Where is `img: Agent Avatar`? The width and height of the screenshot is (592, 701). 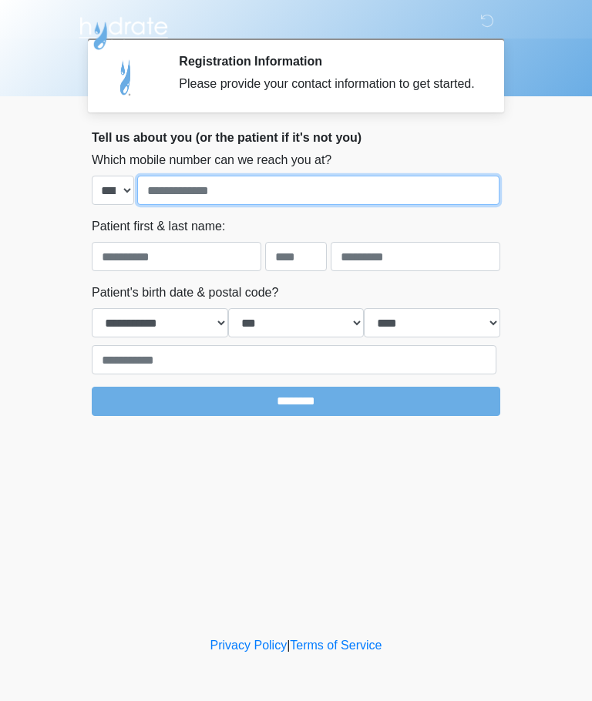
img: Agent Avatar is located at coordinates (126, 77).